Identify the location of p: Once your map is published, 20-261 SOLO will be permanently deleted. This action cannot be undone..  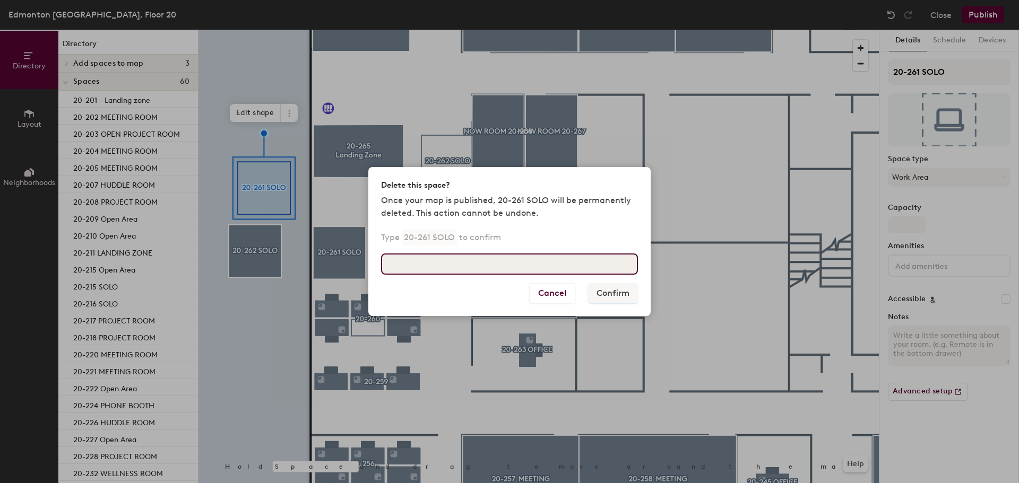
(509, 207).